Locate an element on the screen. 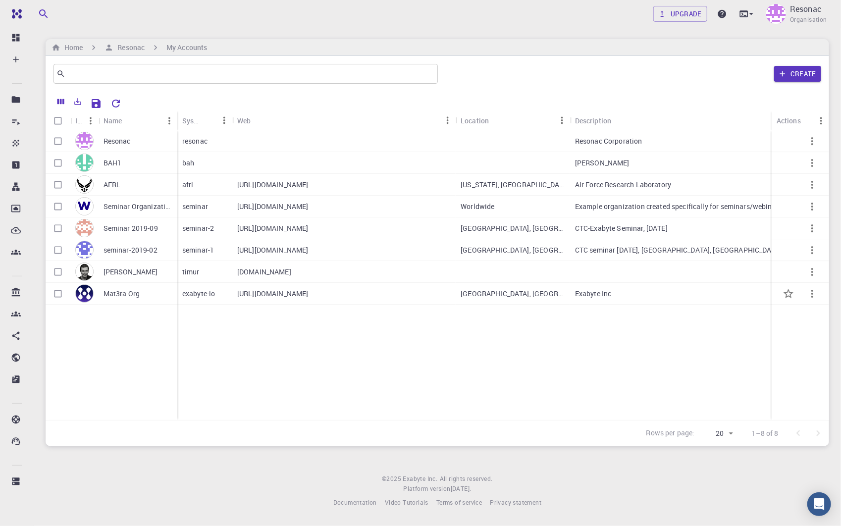 The width and height of the screenshot is (841, 526). p: Rows per page: is located at coordinates (671, 434).